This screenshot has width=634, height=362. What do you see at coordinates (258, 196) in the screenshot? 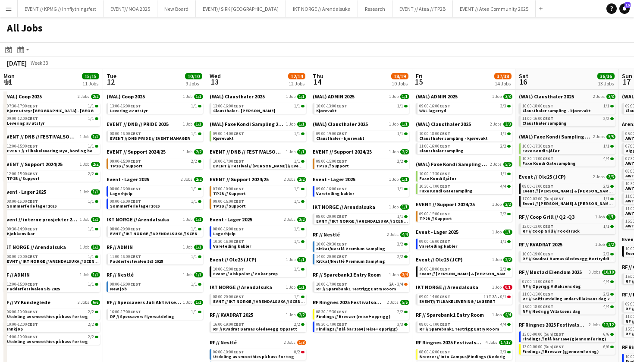
I see `div: EVENT // Support 2024/252 Jobs2/207:00-10:00CEST1/1TP2B // Support09:00-15:00CEST1/1TP2B // Support` at bounding box center [258, 196].